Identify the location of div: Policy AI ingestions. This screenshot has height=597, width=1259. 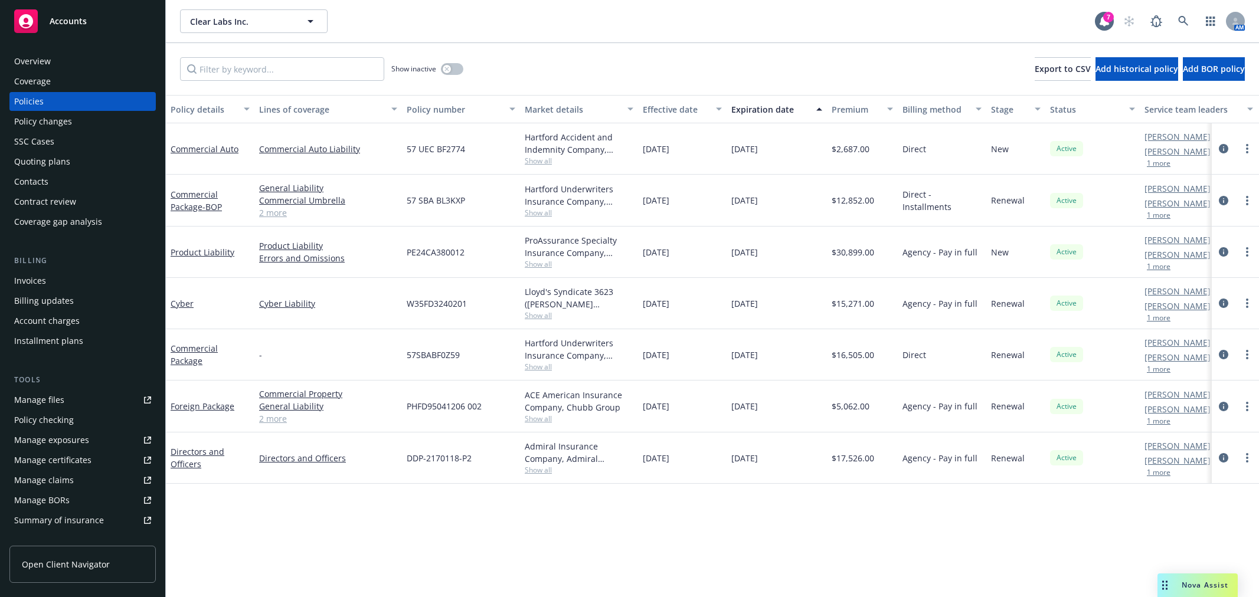
(52, 541).